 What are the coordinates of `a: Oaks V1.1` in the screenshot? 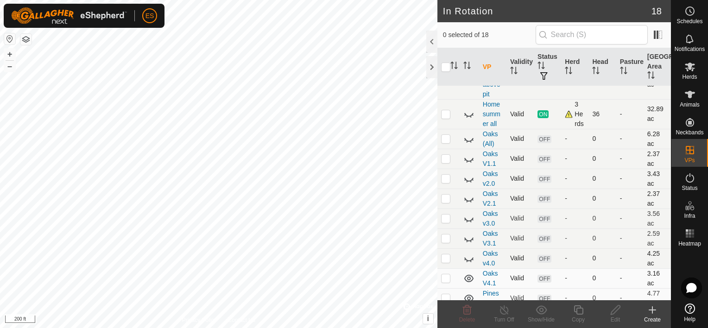 It's located at (490, 158).